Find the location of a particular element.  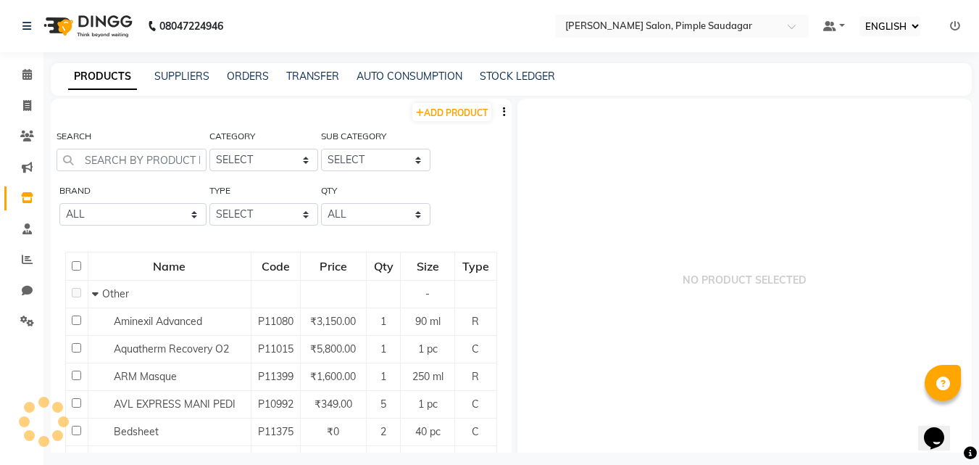

span: ₹349.00 is located at coordinates (333, 404).